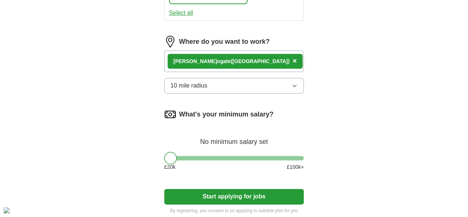 The height and width of the screenshot is (217, 468). Describe the element at coordinates (234, 210) in the screenshot. I see `p: By registering, you consent to us applying to suitable jobs for you` at that location.